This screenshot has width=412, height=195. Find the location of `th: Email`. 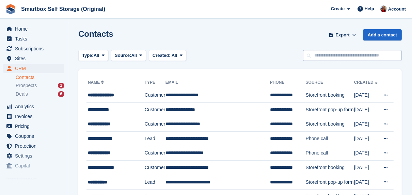

th: Email is located at coordinates (217, 83).